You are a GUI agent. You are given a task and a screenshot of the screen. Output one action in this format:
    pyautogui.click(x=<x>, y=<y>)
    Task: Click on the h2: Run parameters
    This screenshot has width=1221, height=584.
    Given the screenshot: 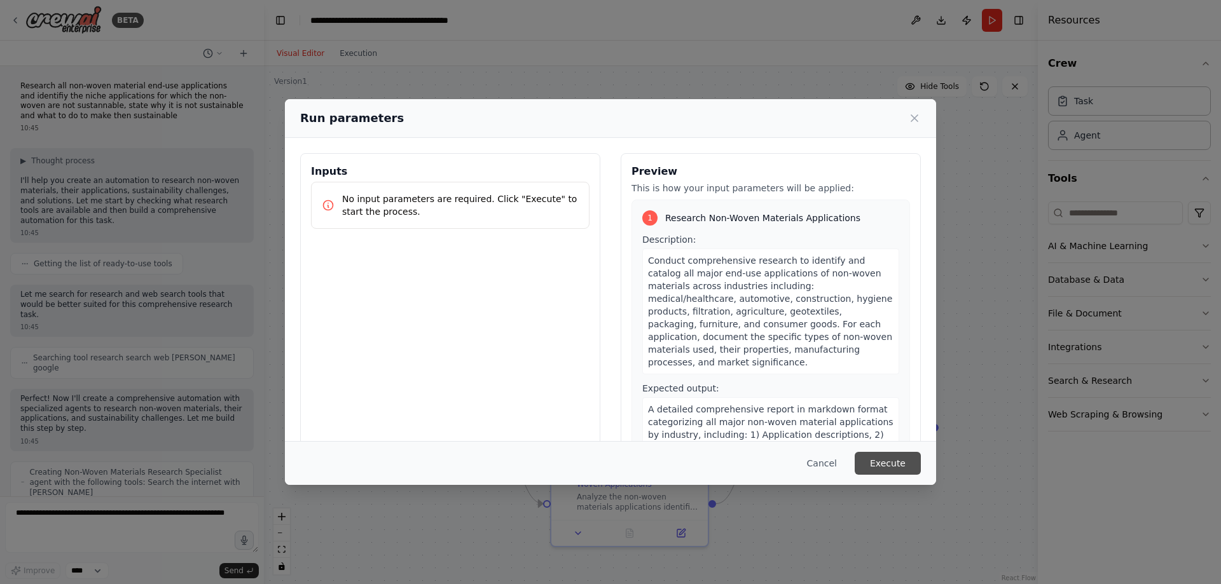 What is the action you would take?
    pyautogui.click(x=352, y=118)
    